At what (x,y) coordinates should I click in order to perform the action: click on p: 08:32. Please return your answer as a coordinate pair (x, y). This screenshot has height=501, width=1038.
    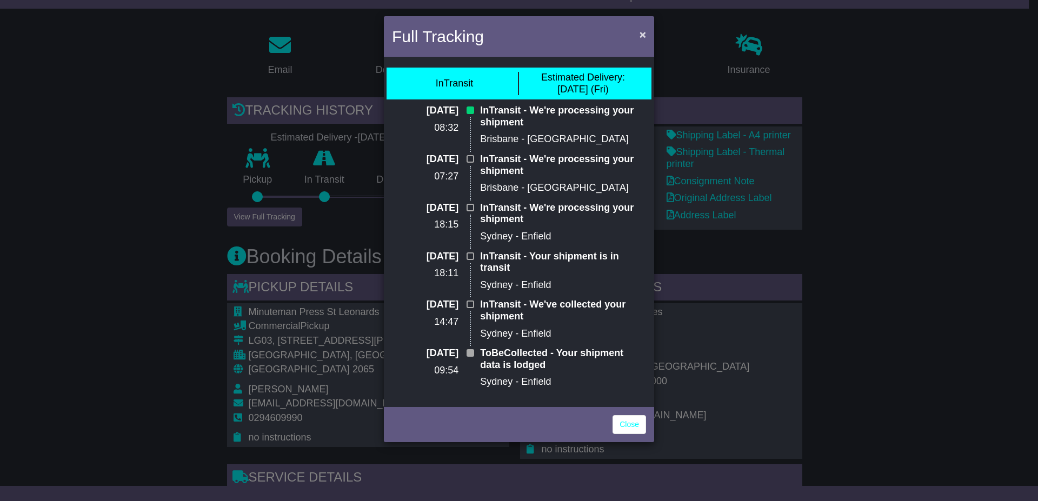
    Looking at the image, I should click on (425, 128).